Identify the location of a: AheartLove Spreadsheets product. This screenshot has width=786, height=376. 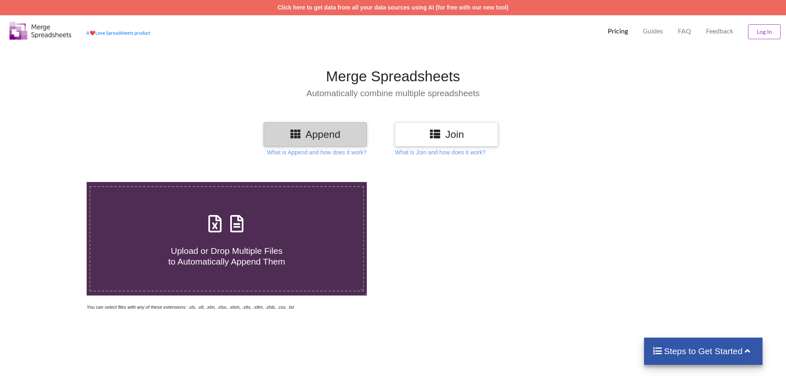
(118, 33).